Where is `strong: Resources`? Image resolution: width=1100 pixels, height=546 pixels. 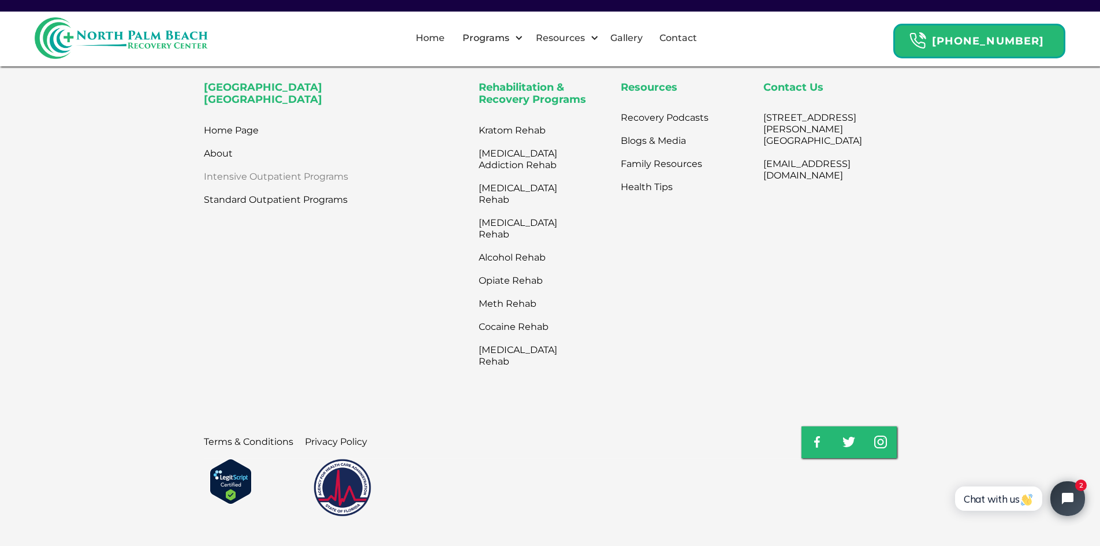 strong: Resources is located at coordinates (649, 87).